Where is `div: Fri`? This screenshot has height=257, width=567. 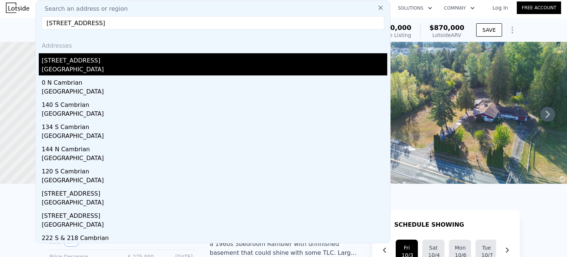
div: Fri is located at coordinates (407, 248).